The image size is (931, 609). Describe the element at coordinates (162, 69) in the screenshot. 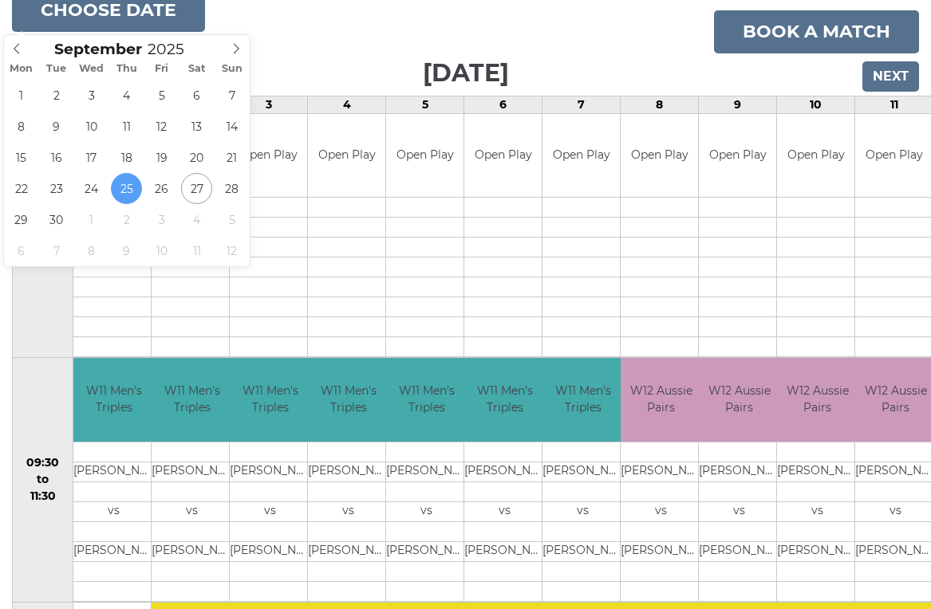

I see `span: Fri` at that location.